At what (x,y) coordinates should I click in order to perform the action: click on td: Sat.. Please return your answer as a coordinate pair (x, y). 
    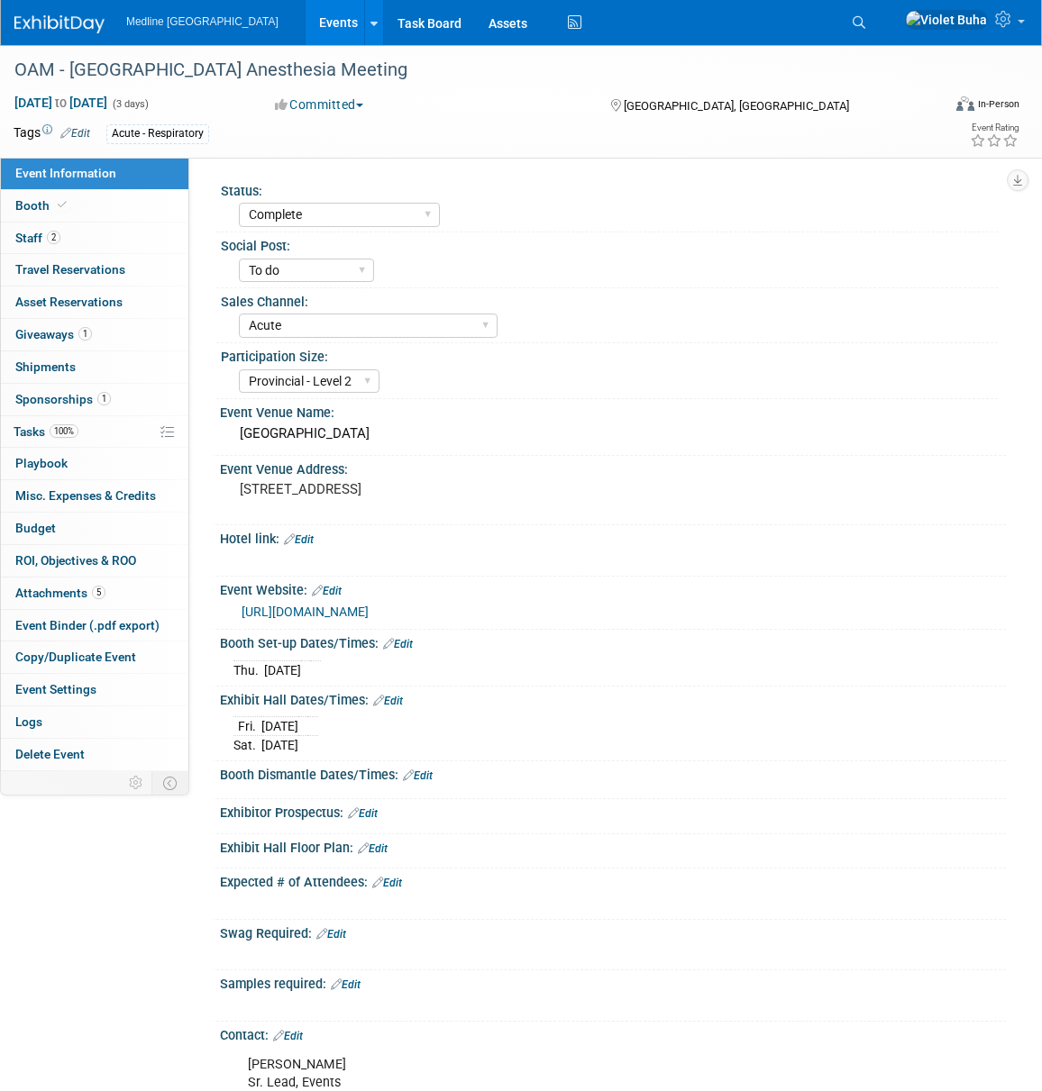
    Looking at the image, I should click on (247, 745).